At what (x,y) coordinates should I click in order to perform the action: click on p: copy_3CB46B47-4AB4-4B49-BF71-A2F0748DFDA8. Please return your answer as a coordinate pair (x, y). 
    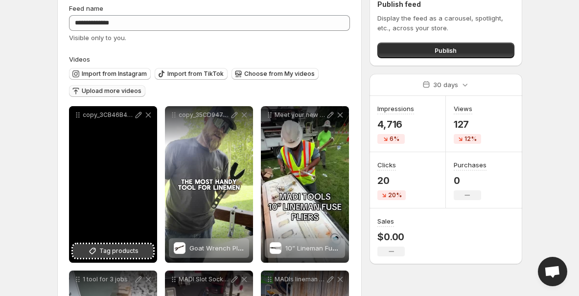
    Looking at the image, I should click on (108, 115).